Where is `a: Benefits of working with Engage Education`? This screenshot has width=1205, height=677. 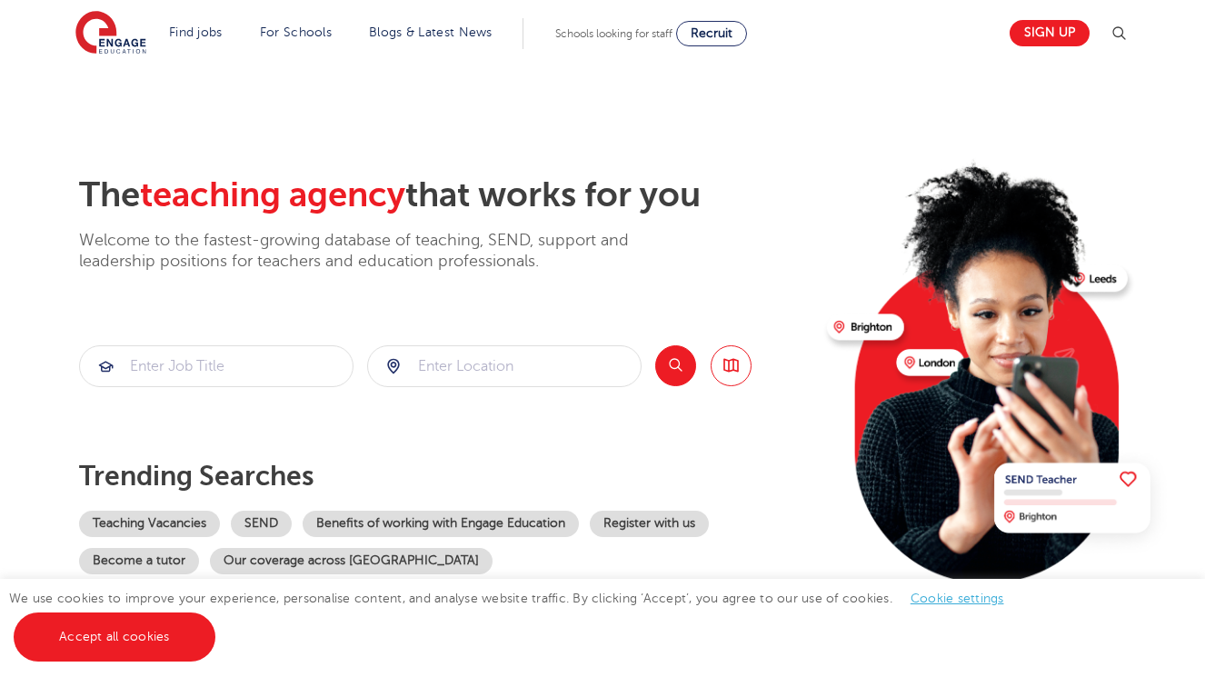
a: Benefits of working with Engage Education is located at coordinates (441, 524).